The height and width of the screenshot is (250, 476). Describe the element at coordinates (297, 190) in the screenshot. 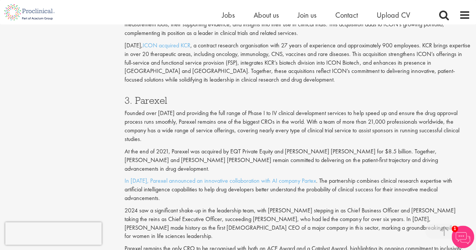

I see `p: . The partnership combines clinical research expertise with artificial intelligence capabilities ...` at that location.